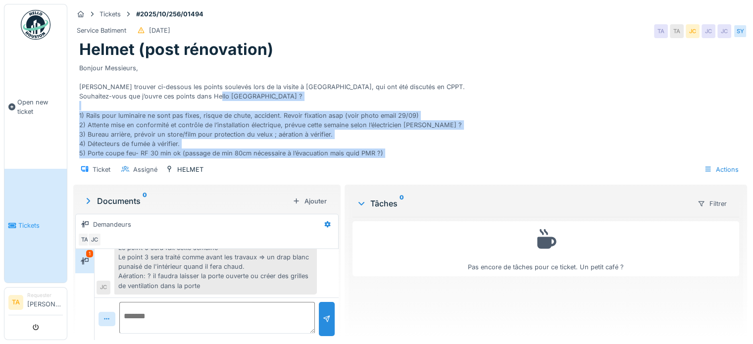 This screenshot has height=344, width=753. Describe the element at coordinates (16, 302) in the screenshot. I see `li: TA` at that location.